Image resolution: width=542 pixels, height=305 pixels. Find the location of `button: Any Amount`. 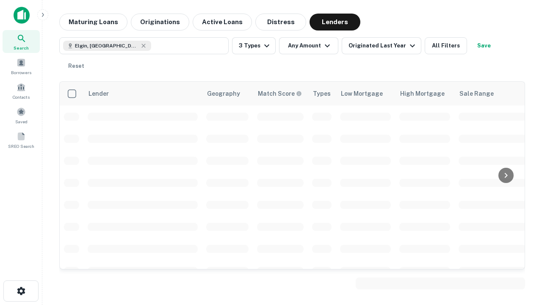

button: Any Amount is located at coordinates (309, 46).